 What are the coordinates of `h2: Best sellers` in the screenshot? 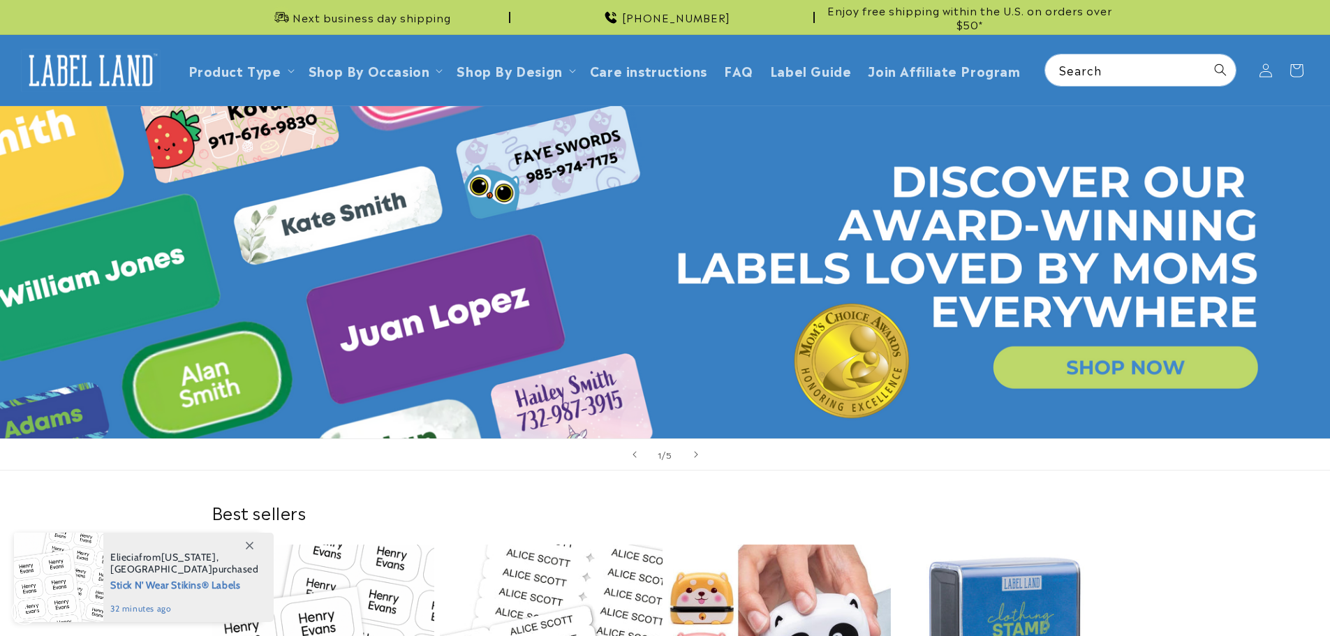 It's located at (665, 512).